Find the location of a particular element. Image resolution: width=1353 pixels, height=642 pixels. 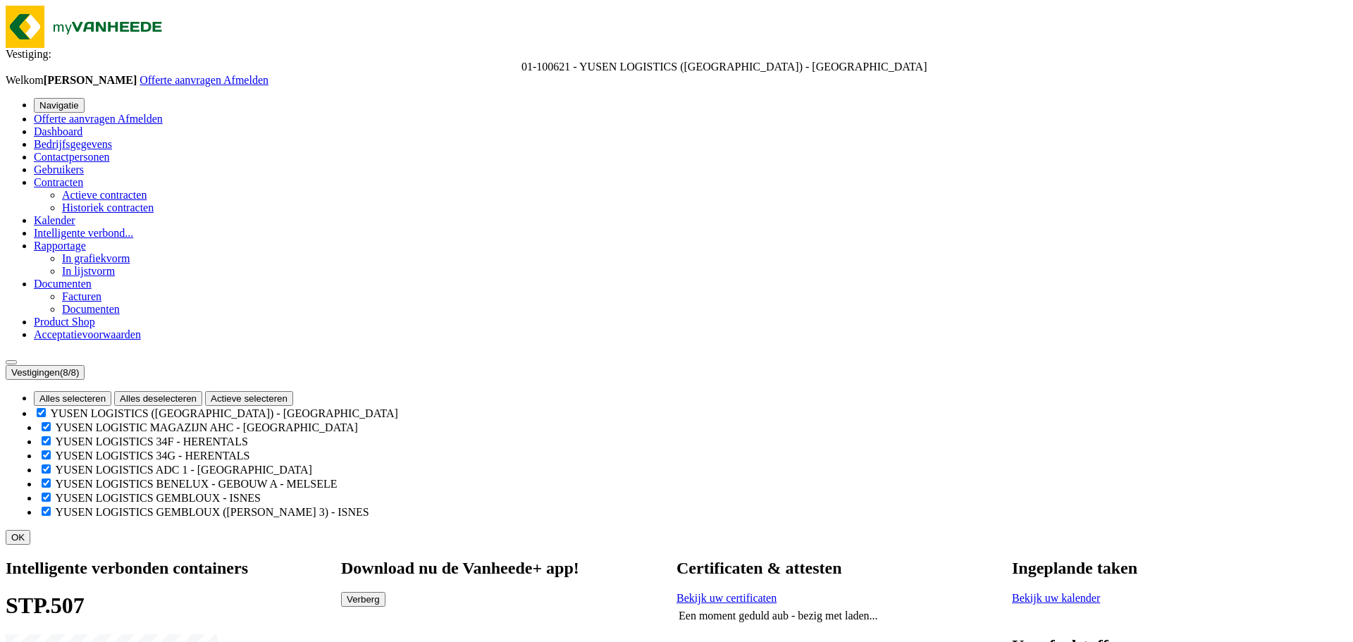

a: Contracten is located at coordinates (58, 182).